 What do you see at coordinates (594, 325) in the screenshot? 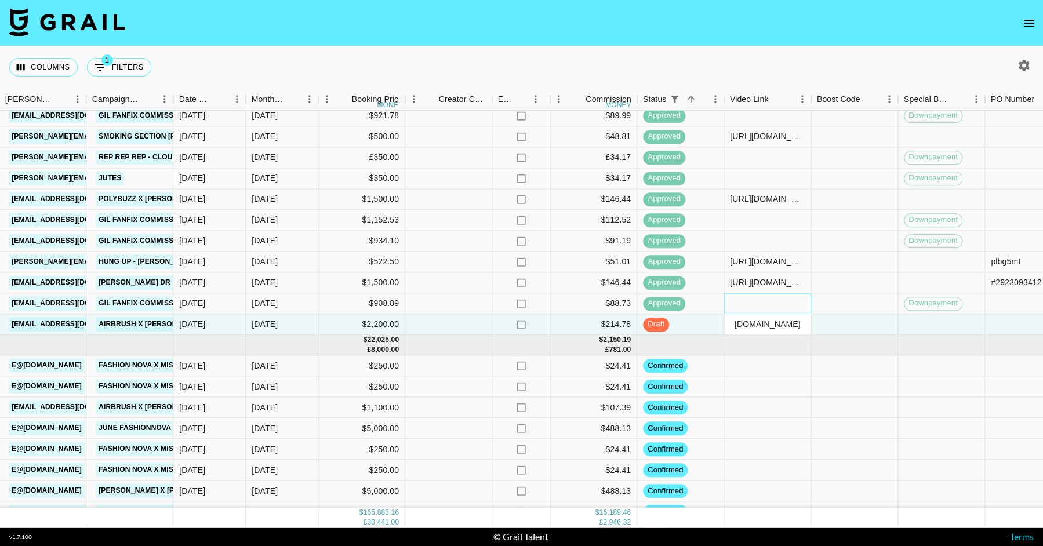
I see `div: $214.78` at bounding box center [594, 325].